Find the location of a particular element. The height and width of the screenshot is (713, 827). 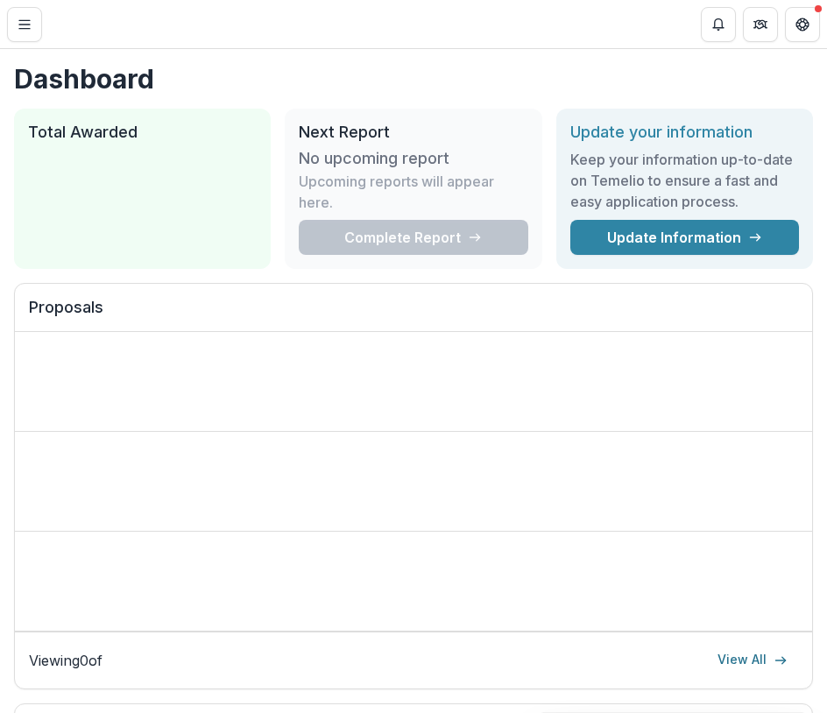

h2: Proposals is located at coordinates (414, 315).